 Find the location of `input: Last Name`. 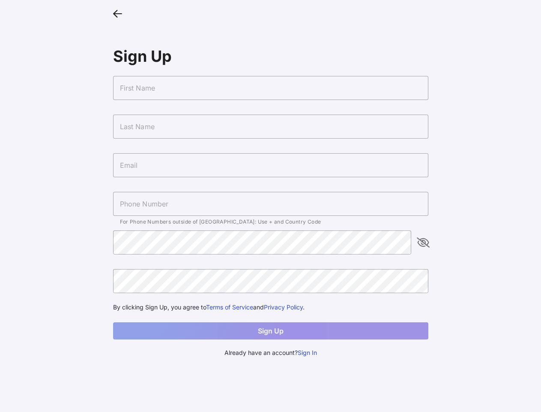

input: Last Name is located at coordinates (271, 126).